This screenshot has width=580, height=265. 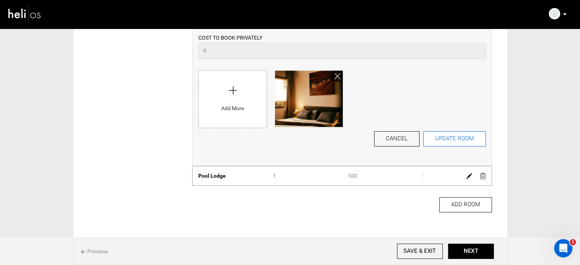 I want to click on img: edit.svg, so click(x=469, y=176).